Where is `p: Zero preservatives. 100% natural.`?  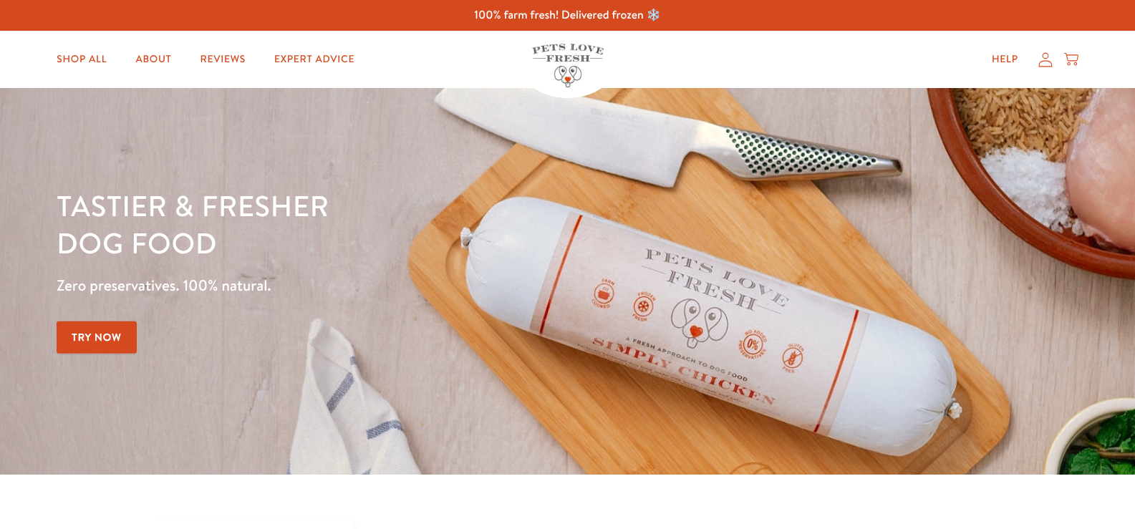 p: Zero preservatives. 100% natural. is located at coordinates (397, 286).